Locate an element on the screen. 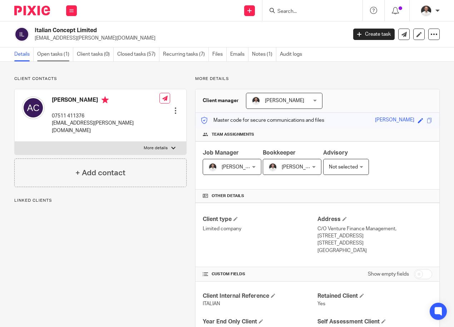 This screenshot has height=327, width=454. span: Team assignments is located at coordinates (233, 135).